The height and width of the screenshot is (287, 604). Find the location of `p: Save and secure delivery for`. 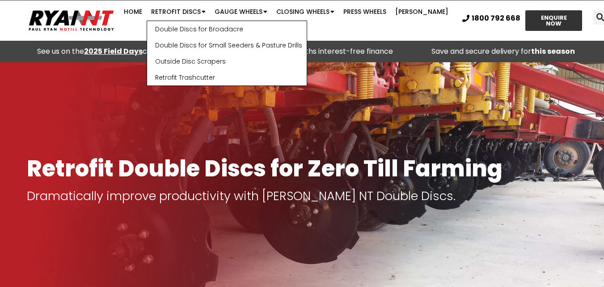

p: Save and secure delivery for is located at coordinates (504, 51).